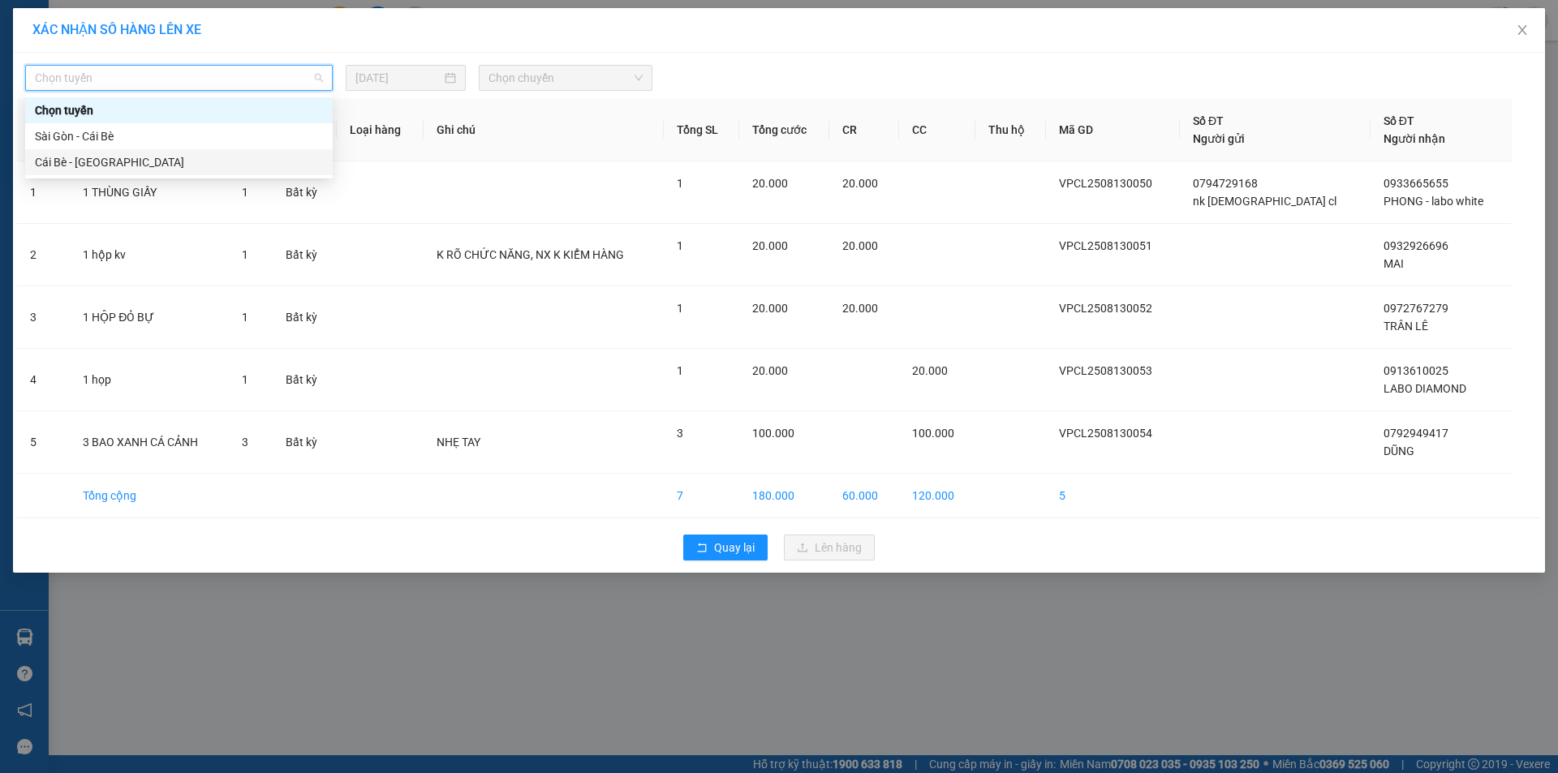 The width and height of the screenshot is (1558, 773). What do you see at coordinates (1105, 371) in the screenshot?
I see `span: VPCL2508130053` at bounding box center [1105, 371].